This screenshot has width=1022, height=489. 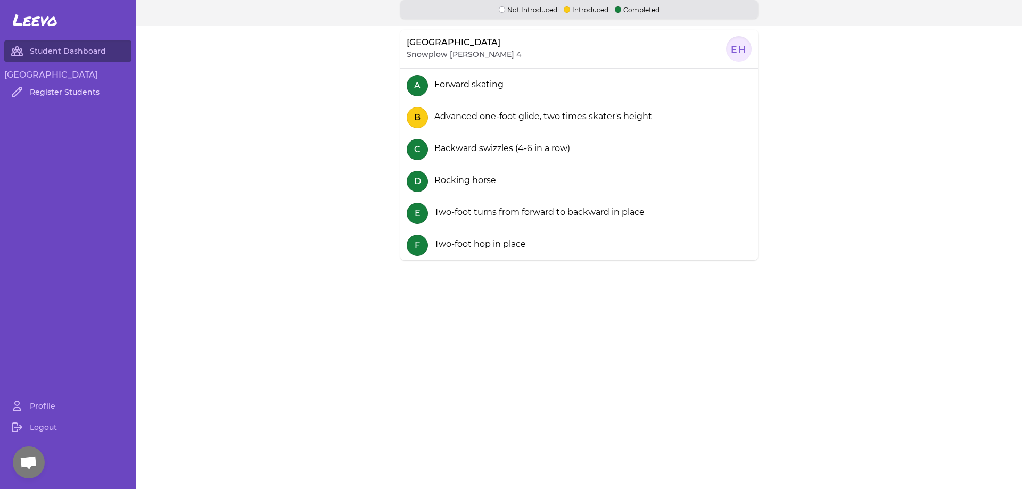 What do you see at coordinates (417, 214) in the screenshot?
I see `button: E` at bounding box center [417, 214].